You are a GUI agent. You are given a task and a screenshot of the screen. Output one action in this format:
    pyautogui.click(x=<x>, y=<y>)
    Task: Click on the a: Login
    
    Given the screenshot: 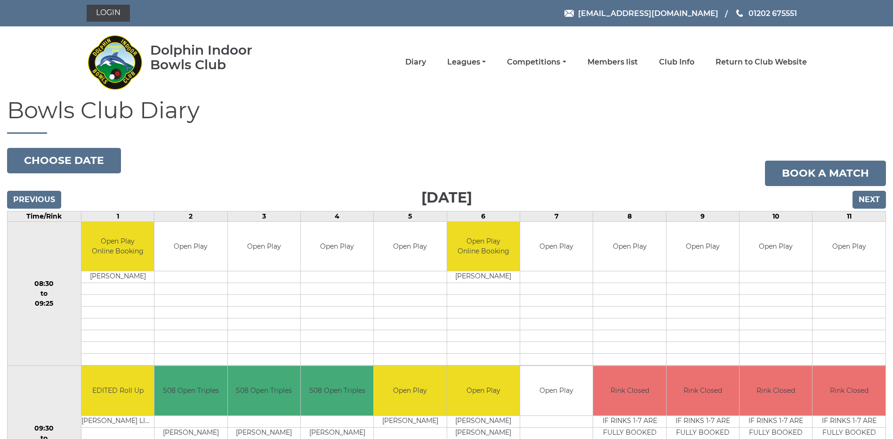 What is the action you would take?
    pyautogui.click(x=108, y=13)
    